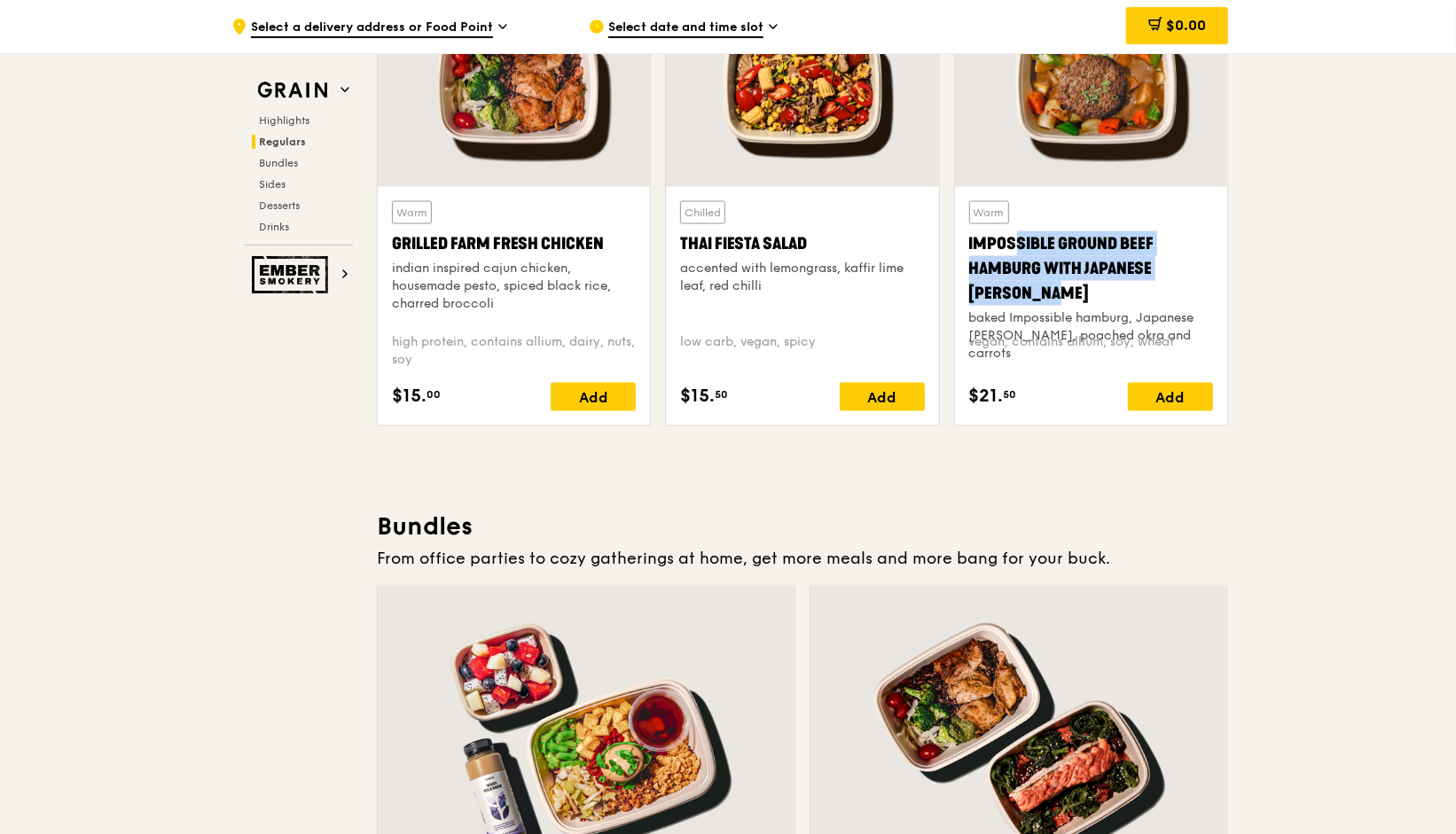 This screenshot has height=834, width=1456. Describe the element at coordinates (802, 559) in the screenshot. I see `div: From office parties to cozy gatherings at home, get more meals and more bang for your buck.` at that location.